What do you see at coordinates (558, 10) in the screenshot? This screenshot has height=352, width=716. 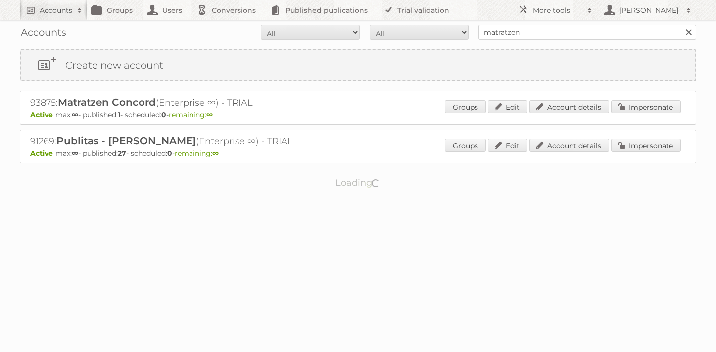 I see `h2: More tools` at bounding box center [558, 10].